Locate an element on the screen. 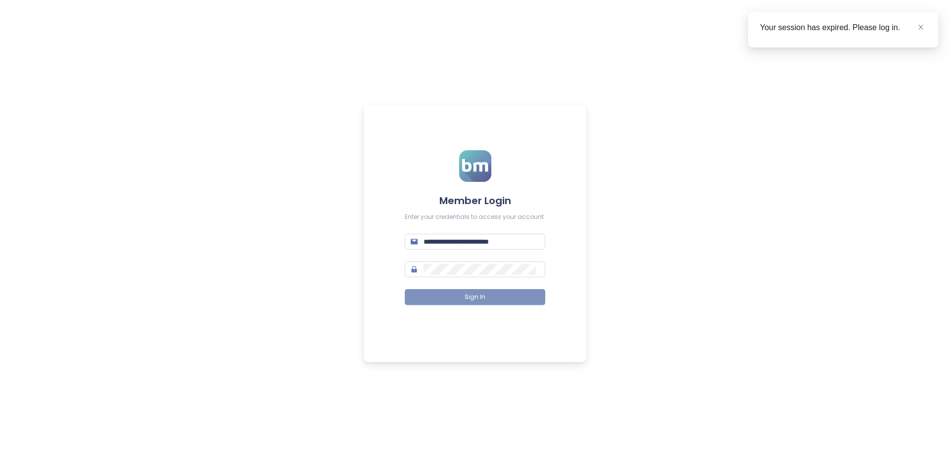 Image resolution: width=950 pixels, height=467 pixels. span: Sign In is located at coordinates (475, 297).